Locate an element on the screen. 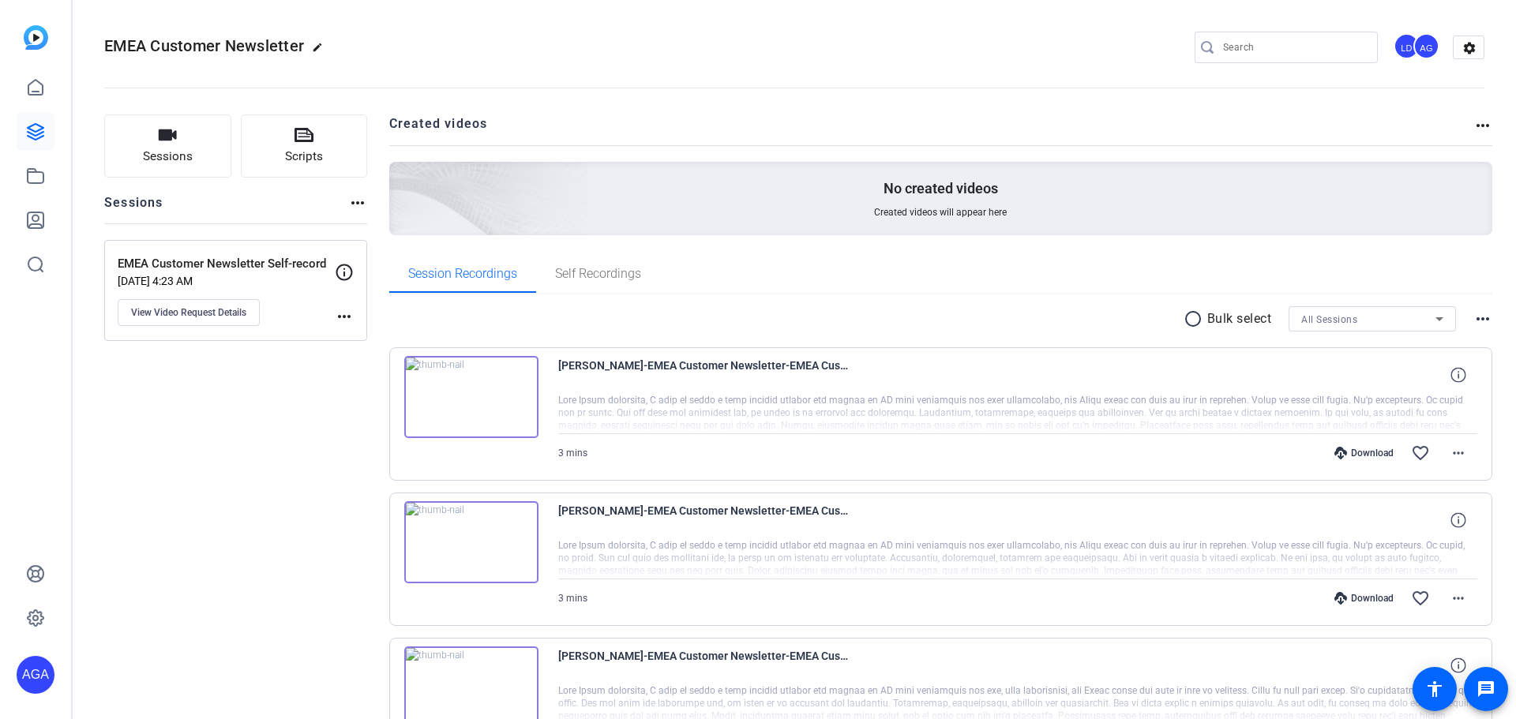 This screenshot has height=719, width=1516. p: No created videos is located at coordinates (940, 189).